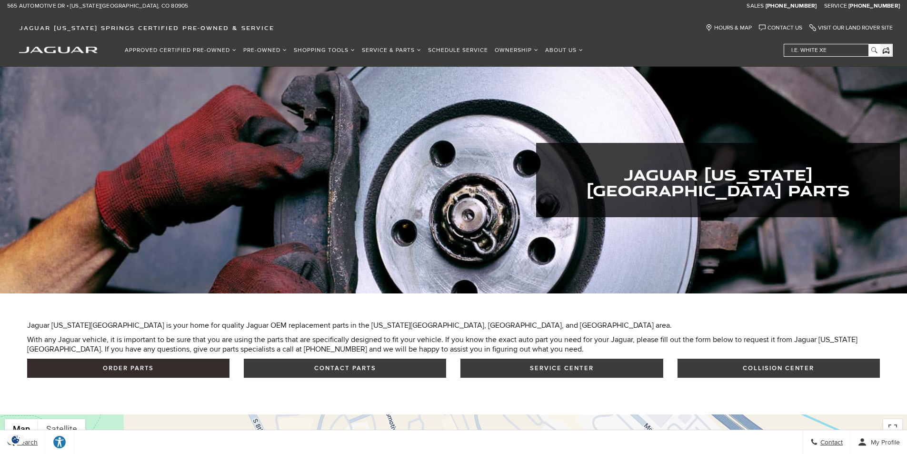 The width and height of the screenshot is (907, 454). What do you see at coordinates (59, 442) in the screenshot?
I see `a: Explore your accessibility options` at bounding box center [59, 442].